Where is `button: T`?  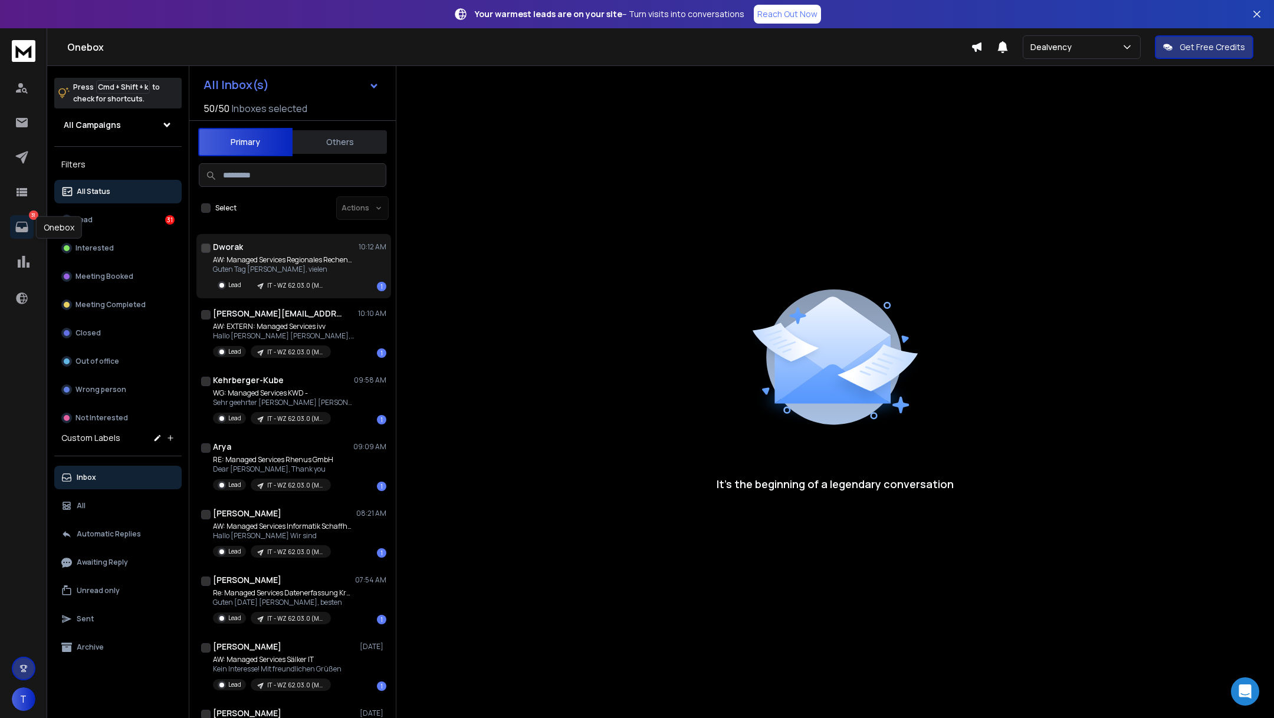
button: T is located at coordinates (24, 699).